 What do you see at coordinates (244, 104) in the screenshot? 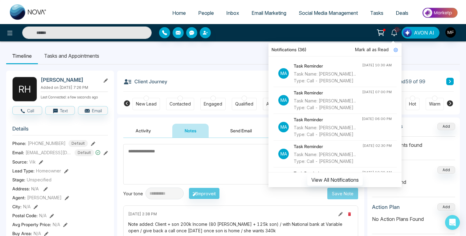
I see `div: Qualified` at bounding box center [244, 104].